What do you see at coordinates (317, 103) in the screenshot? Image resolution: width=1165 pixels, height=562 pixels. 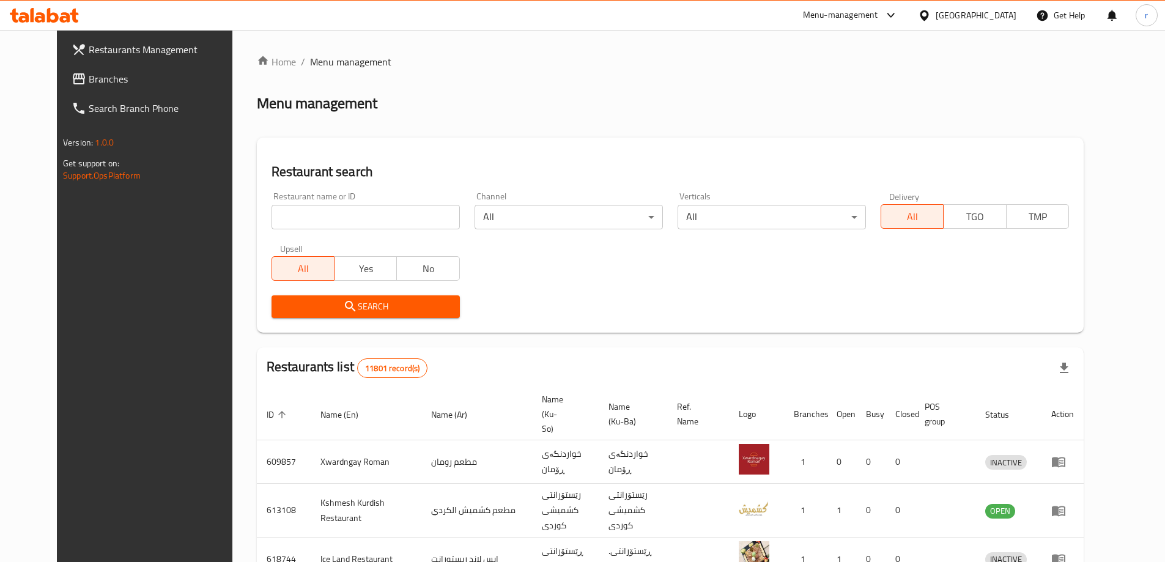 I see `h2: Menu management` at bounding box center [317, 103].